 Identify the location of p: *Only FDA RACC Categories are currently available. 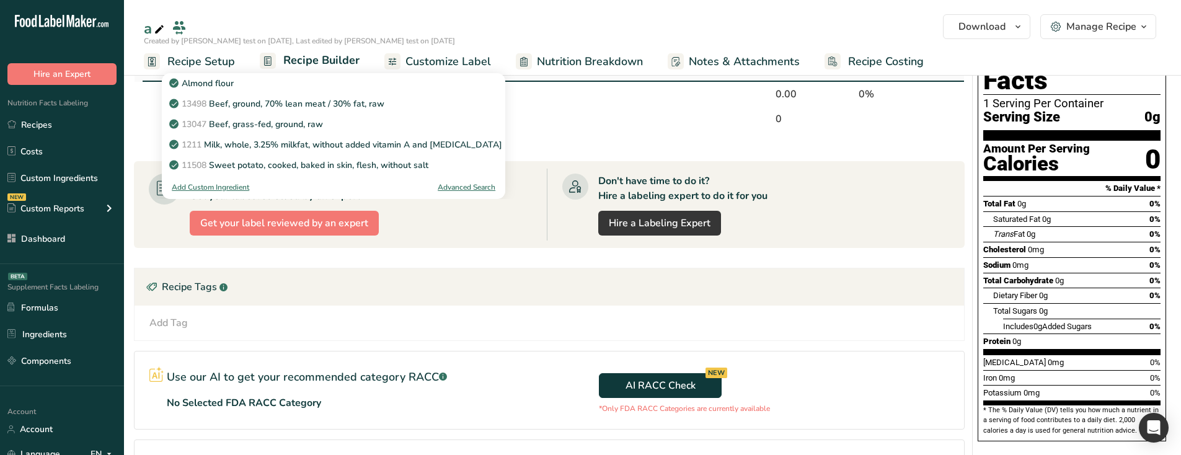
(684, 409).